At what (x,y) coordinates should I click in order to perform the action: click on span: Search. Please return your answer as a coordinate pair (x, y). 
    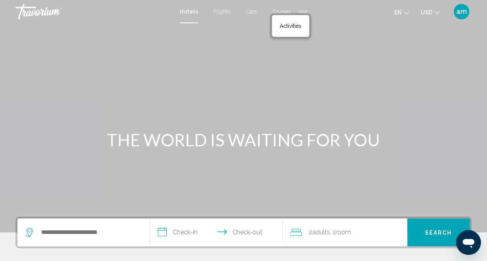
    Looking at the image, I should click on (439, 233).